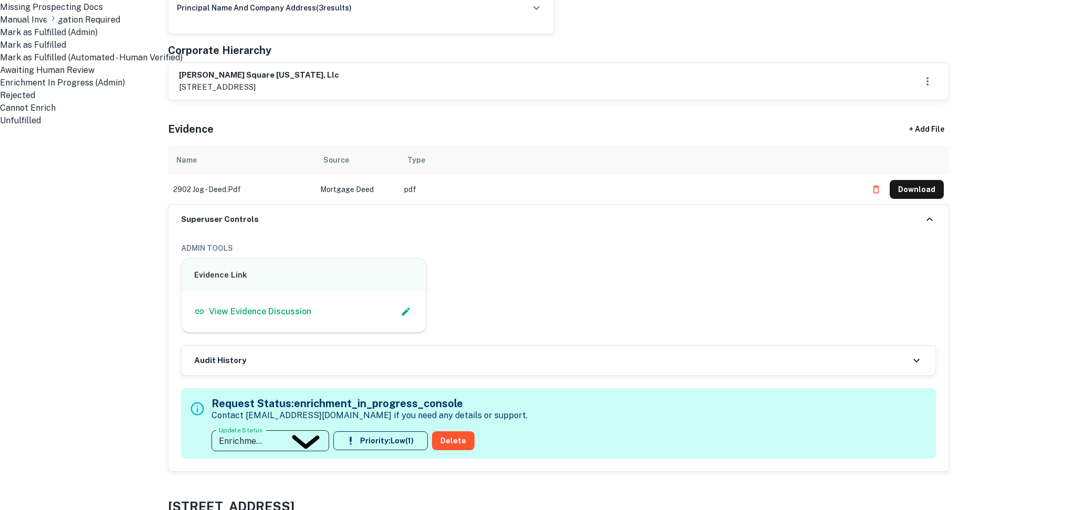 The image size is (1075, 510). What do you see at coordinates (264, 8) in the screenshot?
I see `h6: principal name and company address ( 3 results)` at bounding box center [264, 8].